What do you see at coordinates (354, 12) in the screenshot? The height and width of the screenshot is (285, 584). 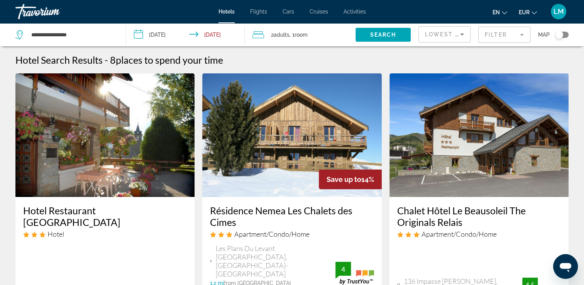 I see `span: Activities` at bounding box center [354, 12].